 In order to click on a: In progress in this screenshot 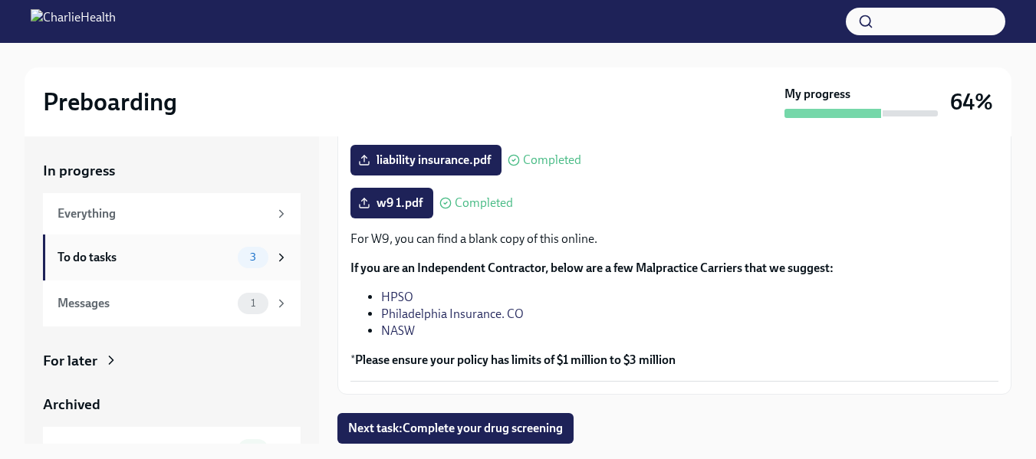, I will do `click(172, 171)`.